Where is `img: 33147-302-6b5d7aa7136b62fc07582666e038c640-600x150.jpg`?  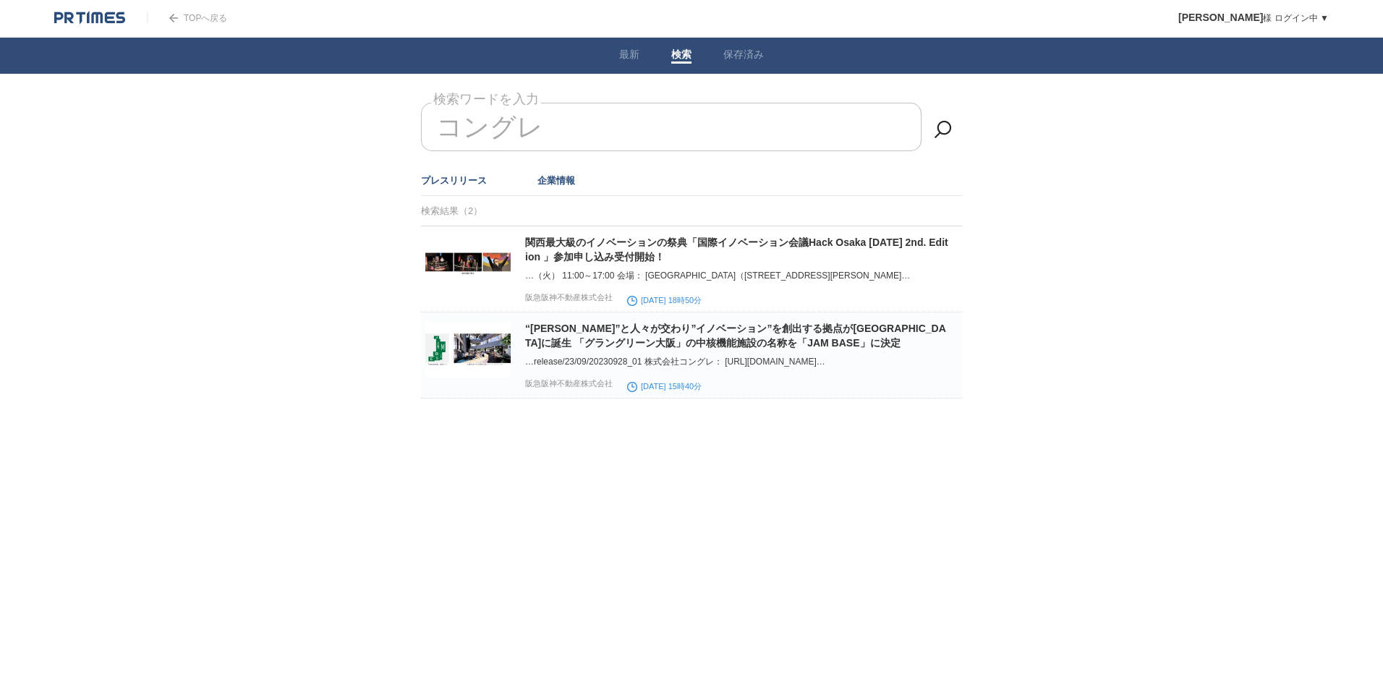 img: 33147-302-6b5d7aa7136b62fc07582666e038c640-600x150.jpg is located at coordinates (468, 263).